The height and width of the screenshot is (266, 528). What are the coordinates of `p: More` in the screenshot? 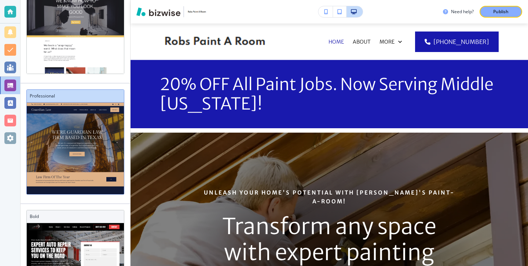 It's located at (387, 42).